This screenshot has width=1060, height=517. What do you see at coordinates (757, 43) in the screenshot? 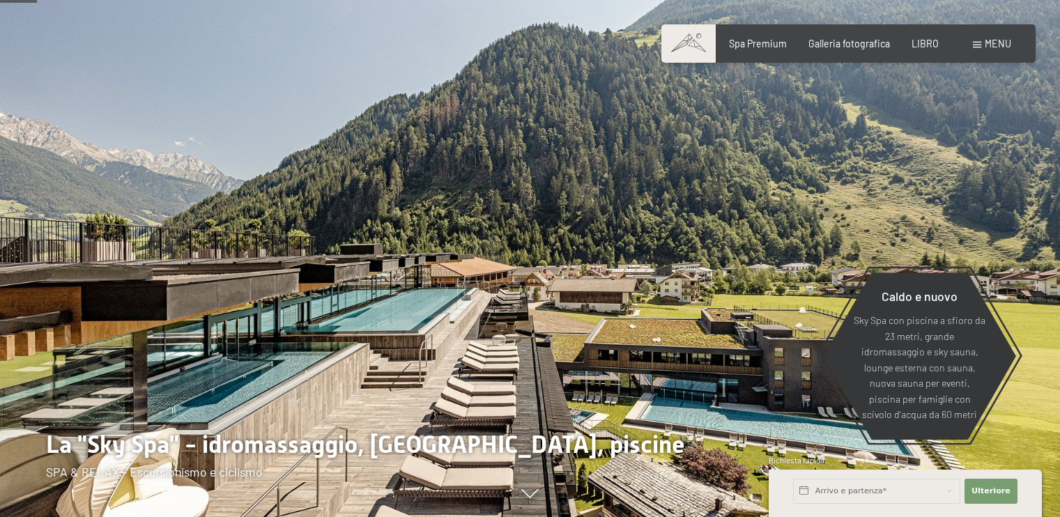
I see `font: Spa Premium` at bounding box center [757, 43].